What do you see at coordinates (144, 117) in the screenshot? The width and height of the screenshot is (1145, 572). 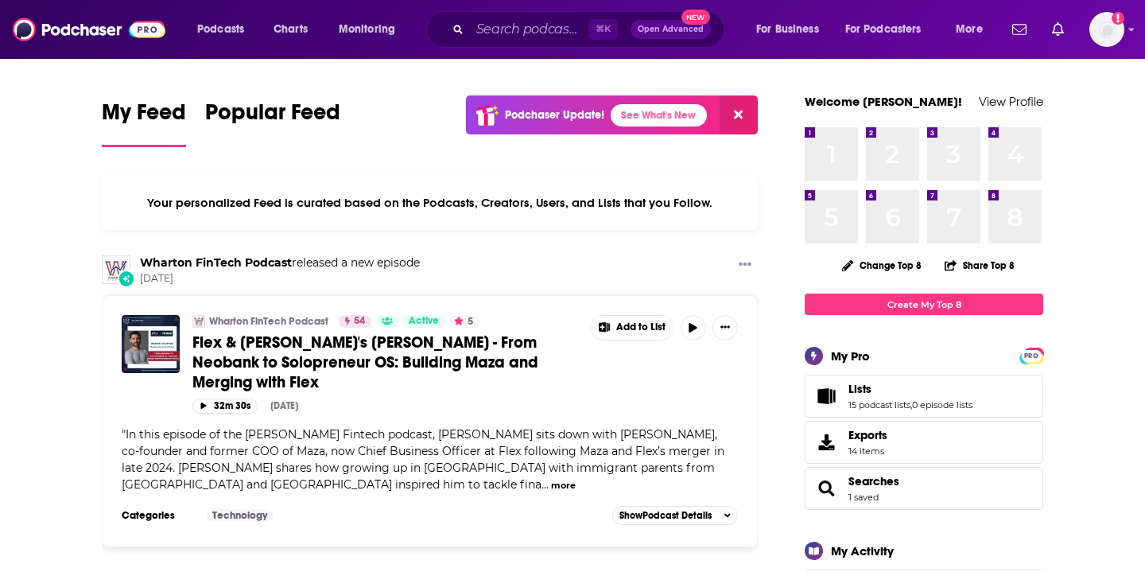 I see `span: My Feed` at bounding box center [144, 117].